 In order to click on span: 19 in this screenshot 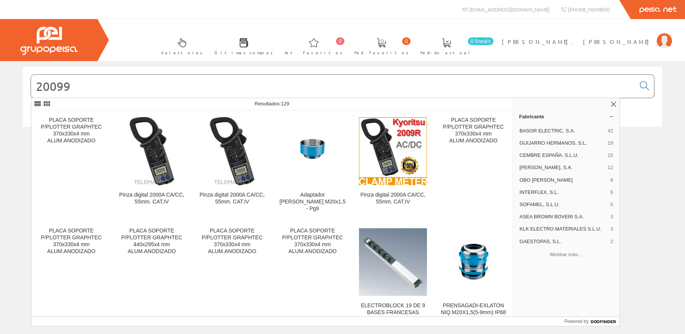, I will do `click(611, 143)`.